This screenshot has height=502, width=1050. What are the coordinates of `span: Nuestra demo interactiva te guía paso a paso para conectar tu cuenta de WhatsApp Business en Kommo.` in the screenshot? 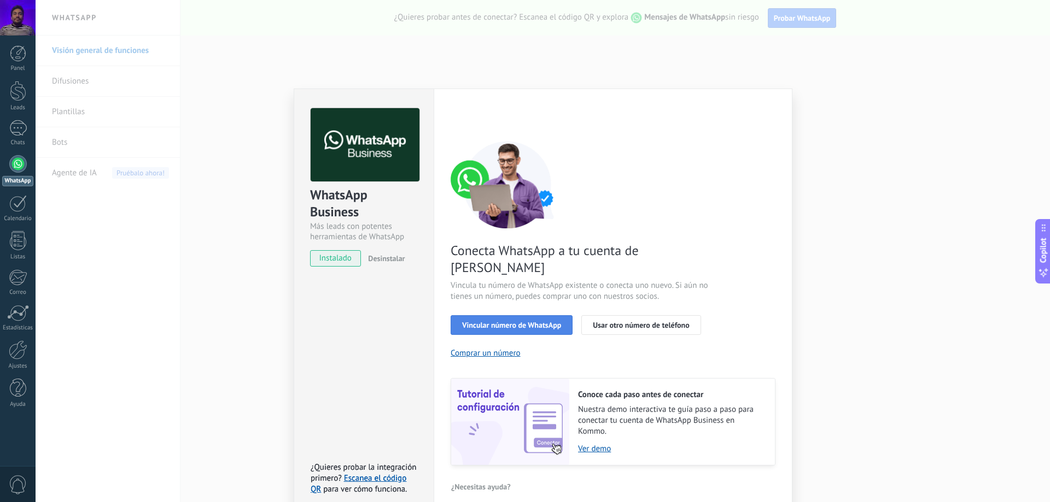 It's located at (671, 421).